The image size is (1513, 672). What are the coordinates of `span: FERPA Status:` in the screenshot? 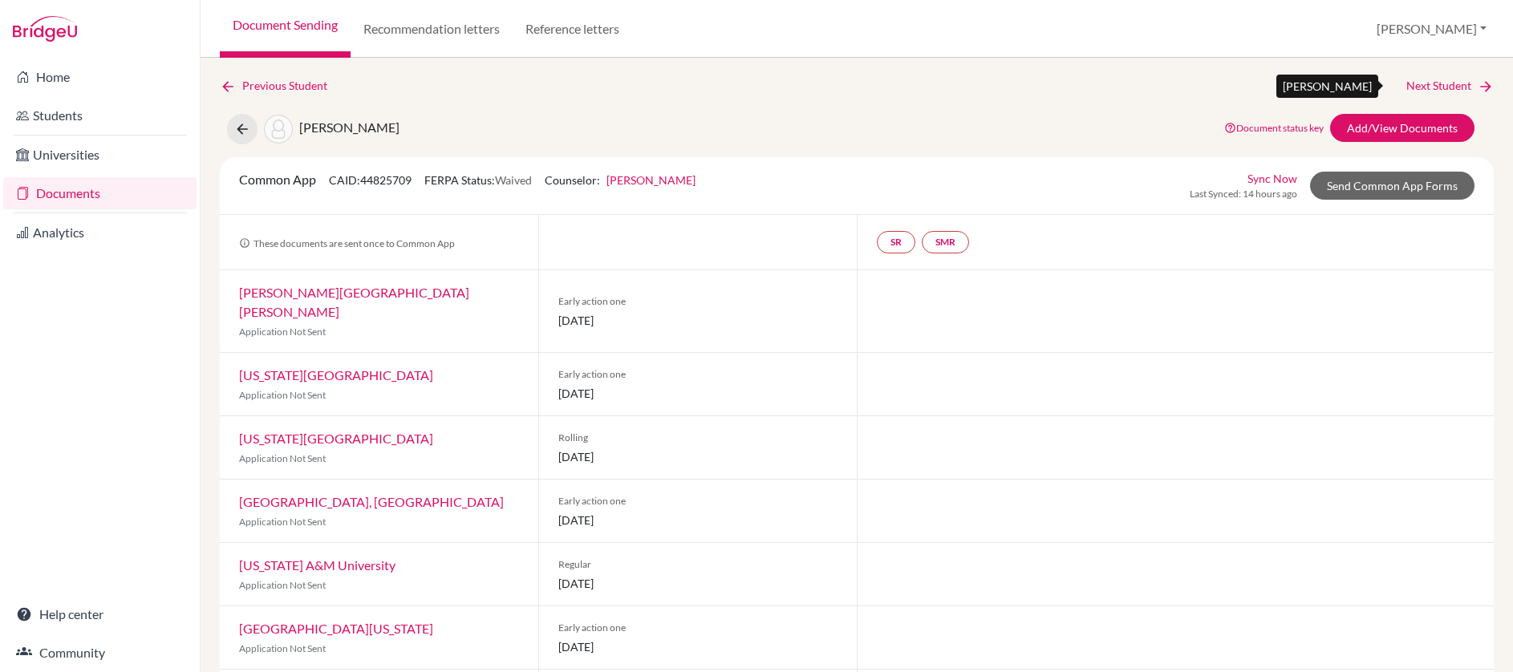 It's located at (478, 180).